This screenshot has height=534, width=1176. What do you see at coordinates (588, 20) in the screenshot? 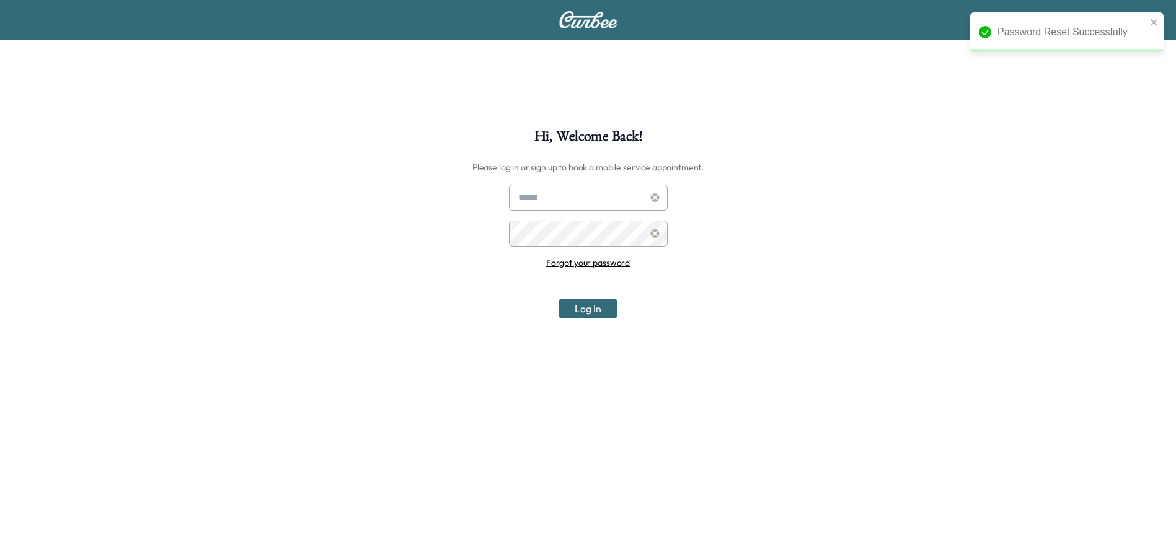
I see `img: Curbee Logo` at bounding box center [588, 20].